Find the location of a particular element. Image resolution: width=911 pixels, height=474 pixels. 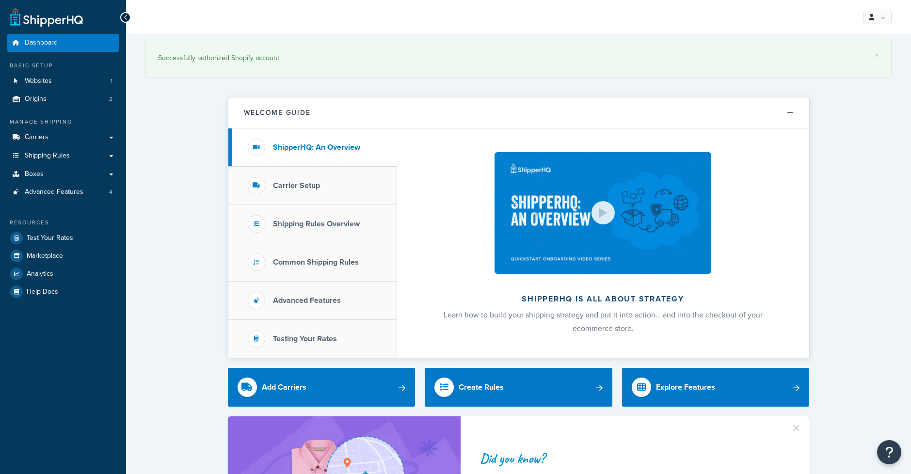

span: Websites is located at coordinates (38, 81).